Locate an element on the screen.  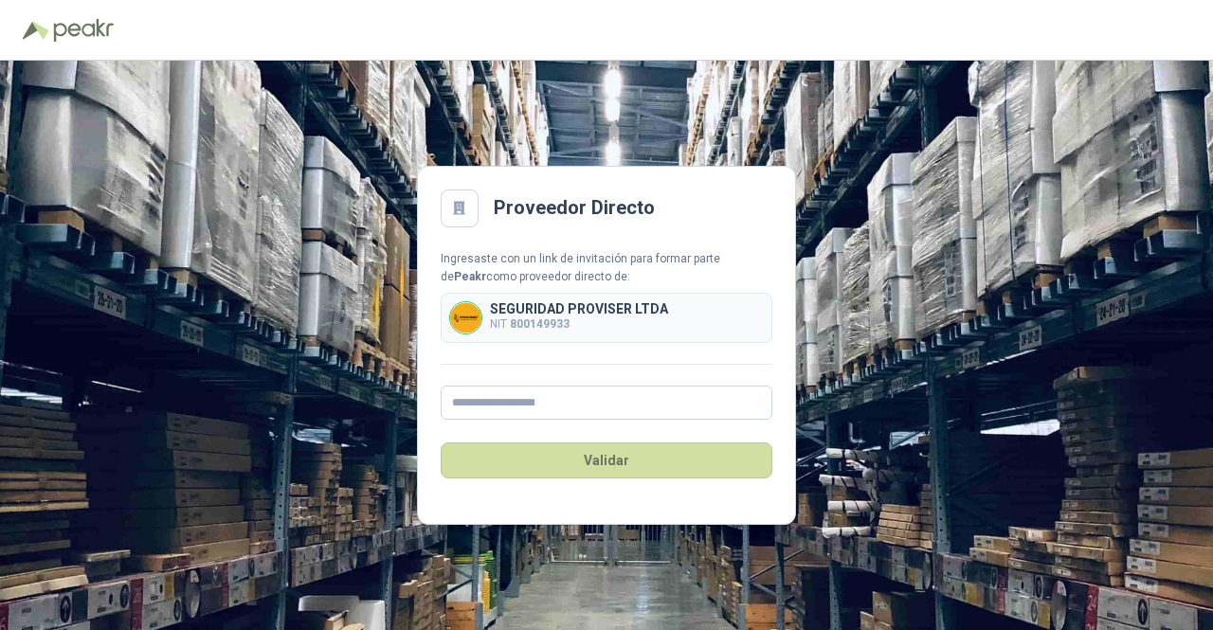
p: SEGURIDAD PROVISER LTDA is located at coordinates (579, 309).